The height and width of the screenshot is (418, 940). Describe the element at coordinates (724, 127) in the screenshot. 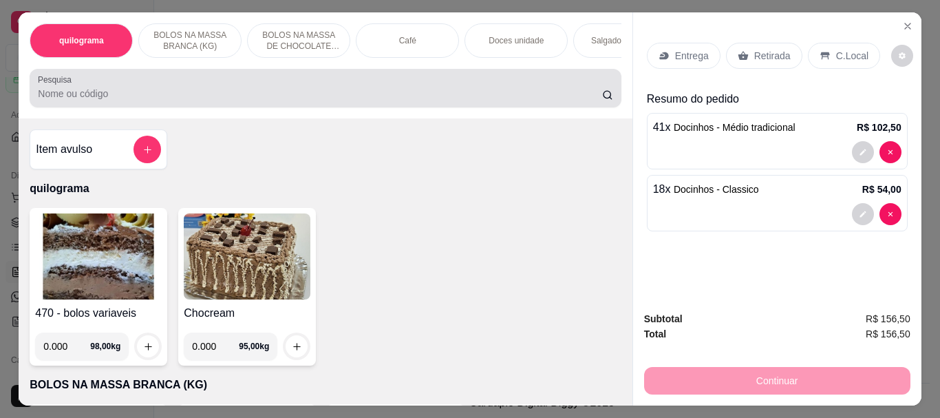

I see `p: 41 x` at that location.